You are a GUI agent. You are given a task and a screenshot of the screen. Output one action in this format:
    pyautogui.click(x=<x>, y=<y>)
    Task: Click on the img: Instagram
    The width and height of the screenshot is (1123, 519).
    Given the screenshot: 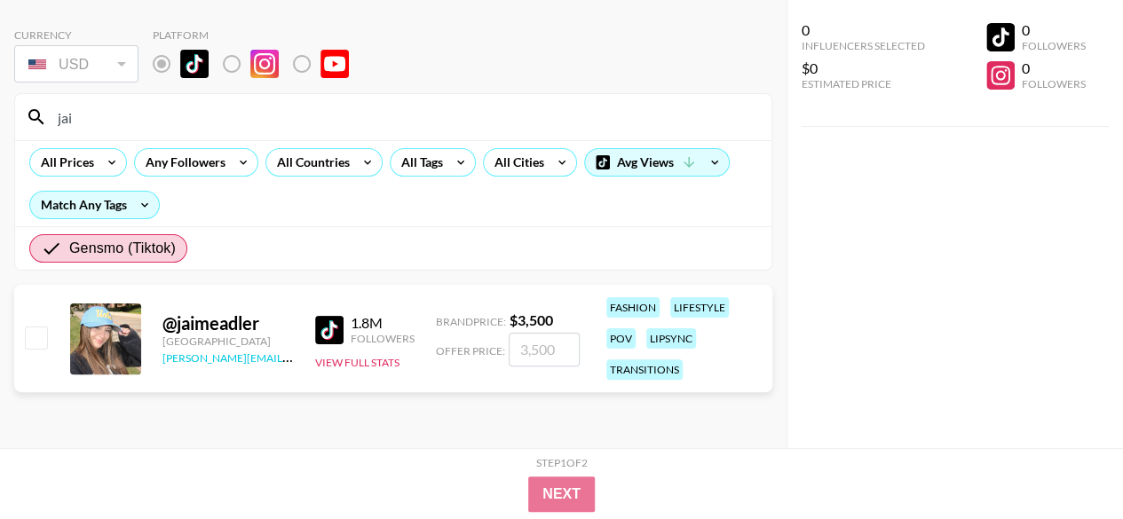 What is the action you would take?
    pyautogui.click(x=265, y=64)
    